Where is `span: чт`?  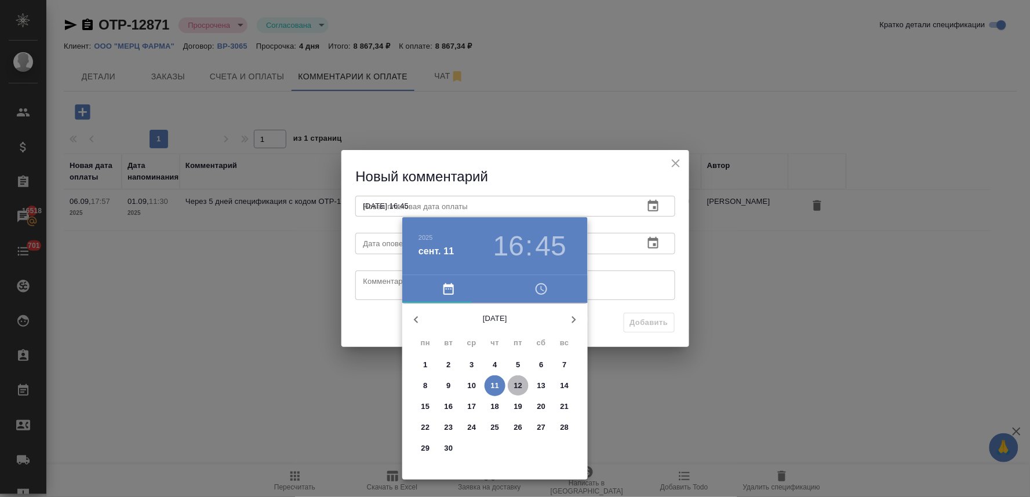 span: чт is located at coordinates (495, 343).